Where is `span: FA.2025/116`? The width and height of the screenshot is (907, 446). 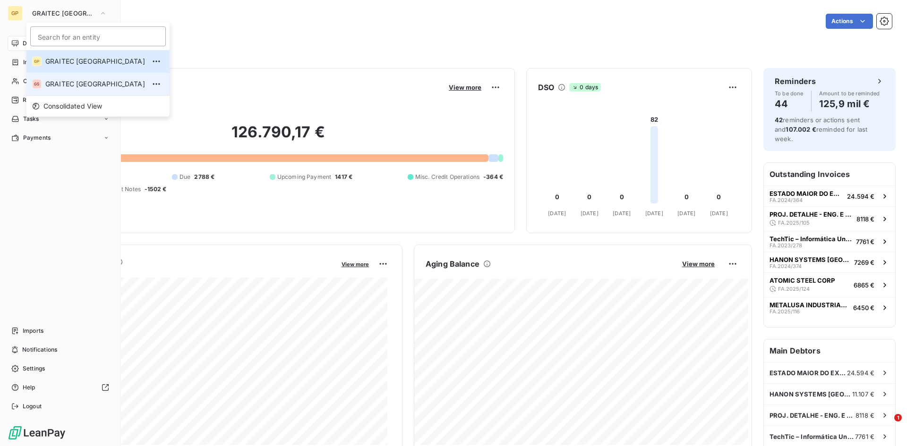 span: FA.2025/116 is located at coordinates (785, 312).